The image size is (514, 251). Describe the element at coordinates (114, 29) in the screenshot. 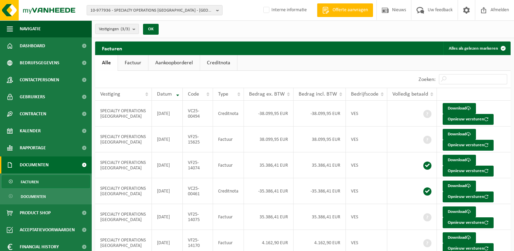

I see `span: Vestigingen` at that location.